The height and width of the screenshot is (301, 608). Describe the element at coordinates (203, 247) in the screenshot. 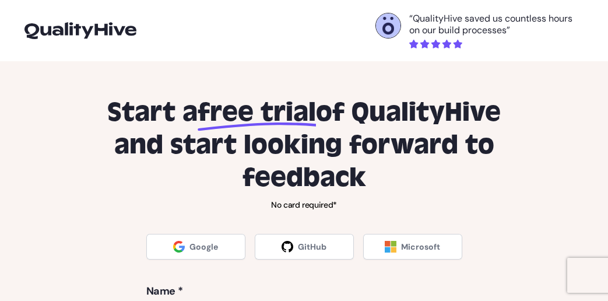

I see `span: Google` at that location.